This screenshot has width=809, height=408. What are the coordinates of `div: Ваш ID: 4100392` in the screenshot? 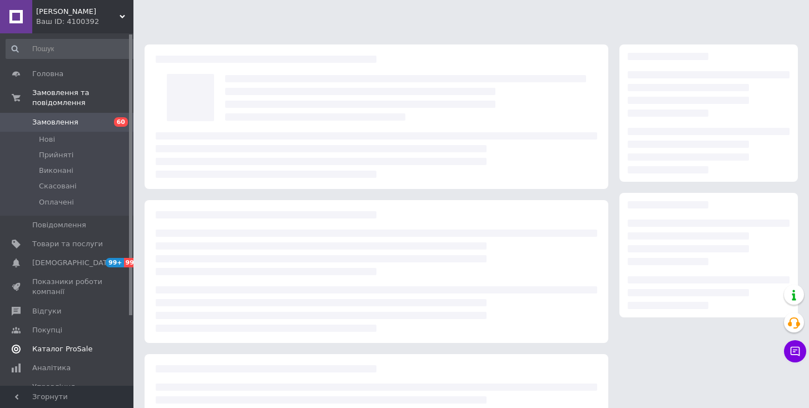 It's located at (85, 22).